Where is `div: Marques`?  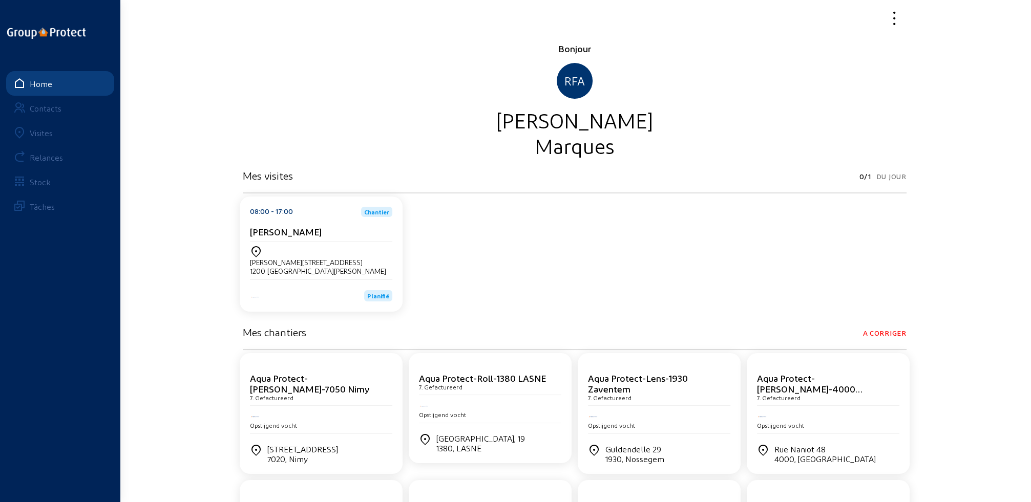
div: Marques is located at coordinates (575, 145).